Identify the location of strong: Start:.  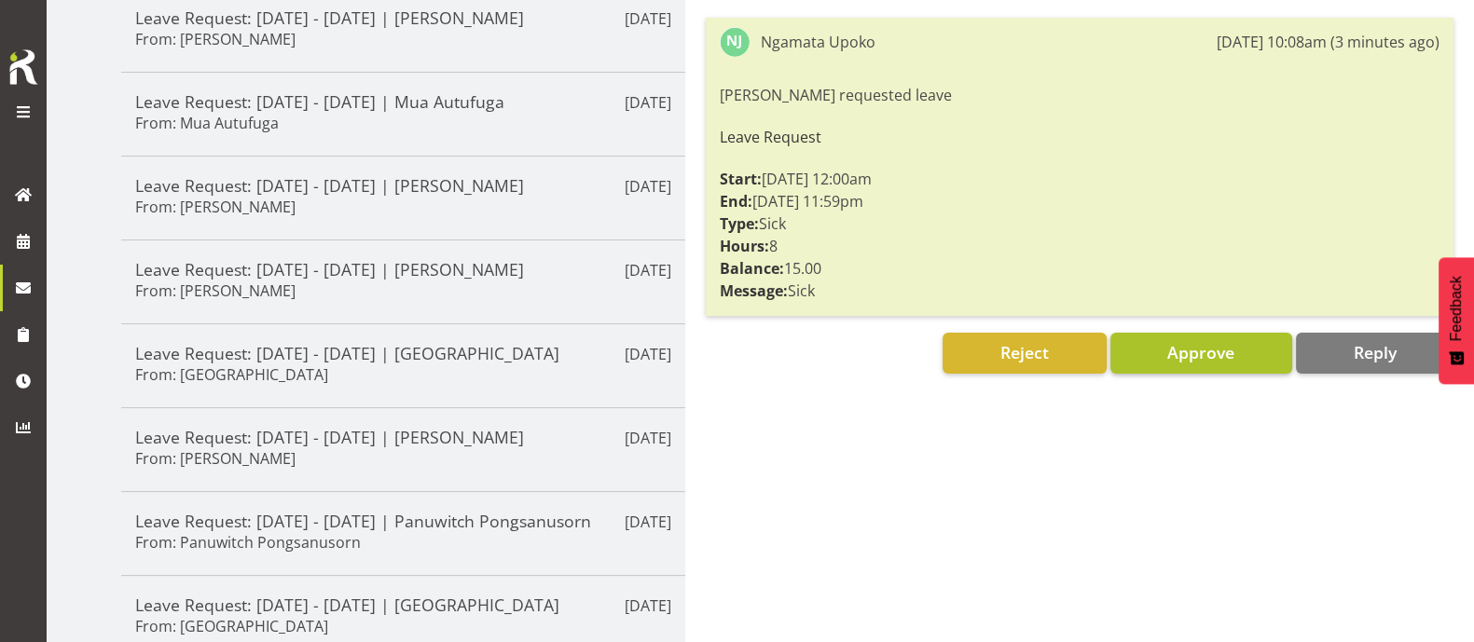
(740, 179).